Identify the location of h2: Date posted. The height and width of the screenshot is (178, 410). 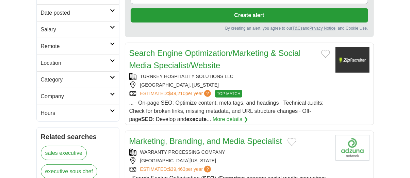
(75, 13).